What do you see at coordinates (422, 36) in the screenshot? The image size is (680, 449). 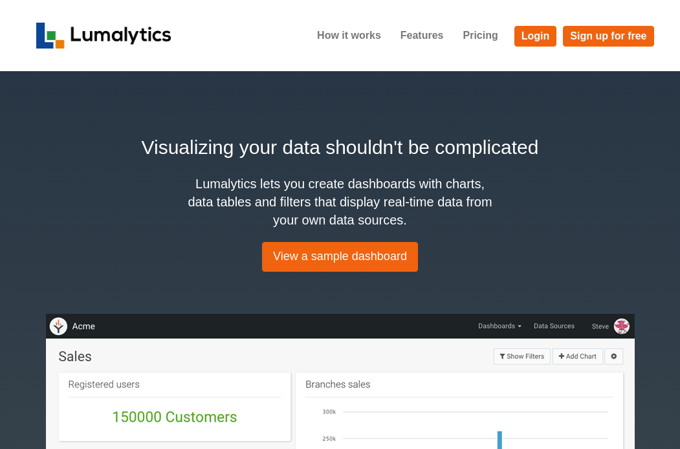 I see `a: Features` at bounding box center [422, 36].